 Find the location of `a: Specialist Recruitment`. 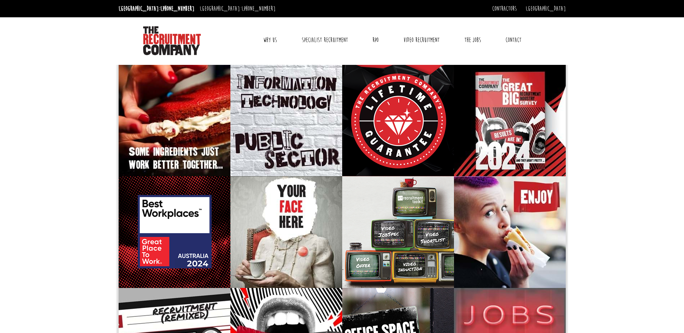

a: Specialist Recruitment is located at coordinates (325, 40).